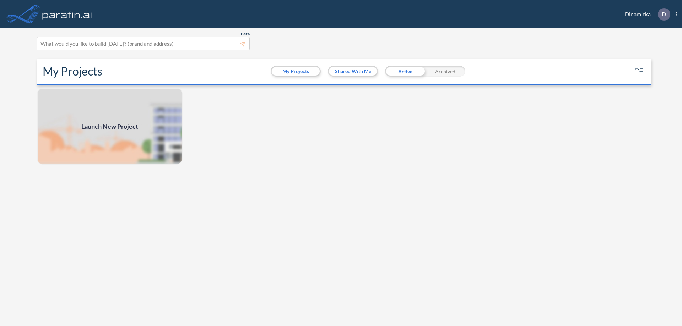 The width and height of the screenshot is (682, 326). What do you see at coordinates (352, 71) in the screenshot?
I see `button: Shared With Me` at bounding box center [352, 71].